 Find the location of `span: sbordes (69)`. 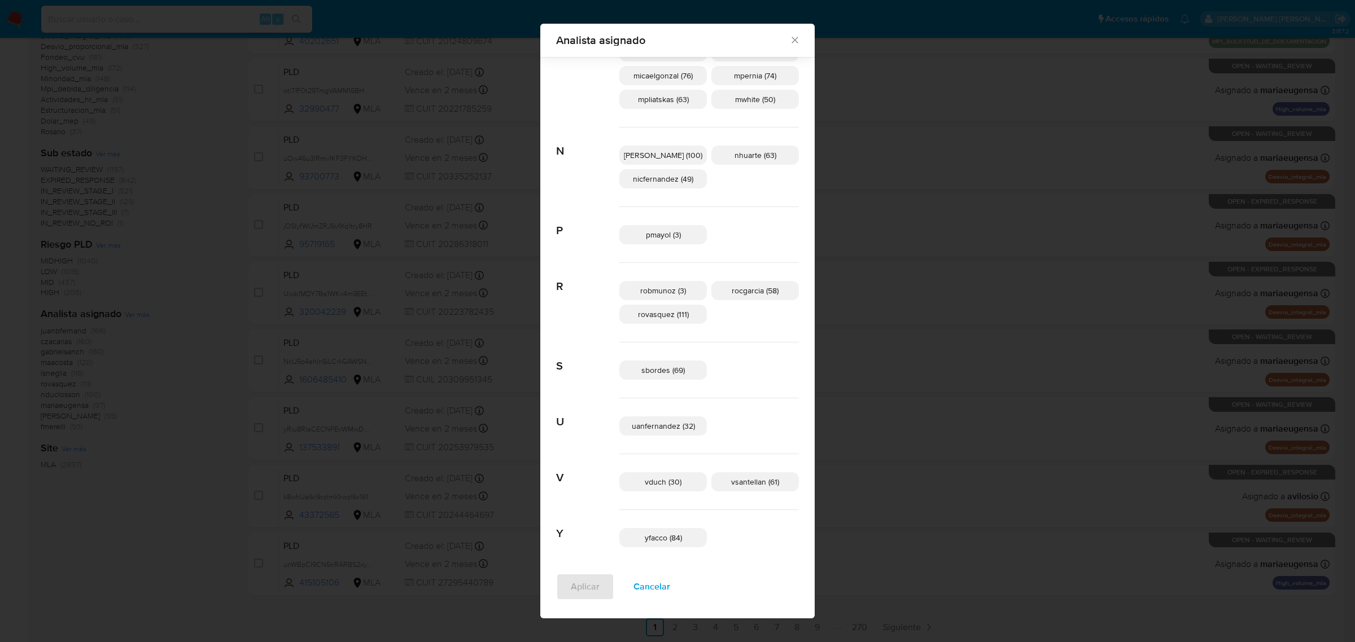

span: sbordes (69) is located at coordinates (663, 370).